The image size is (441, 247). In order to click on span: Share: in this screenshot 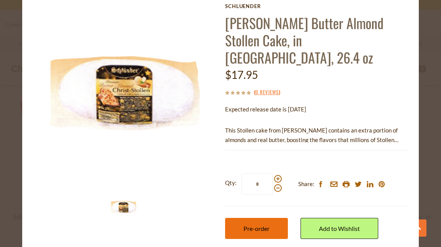, I will do `click(306, 184)`.